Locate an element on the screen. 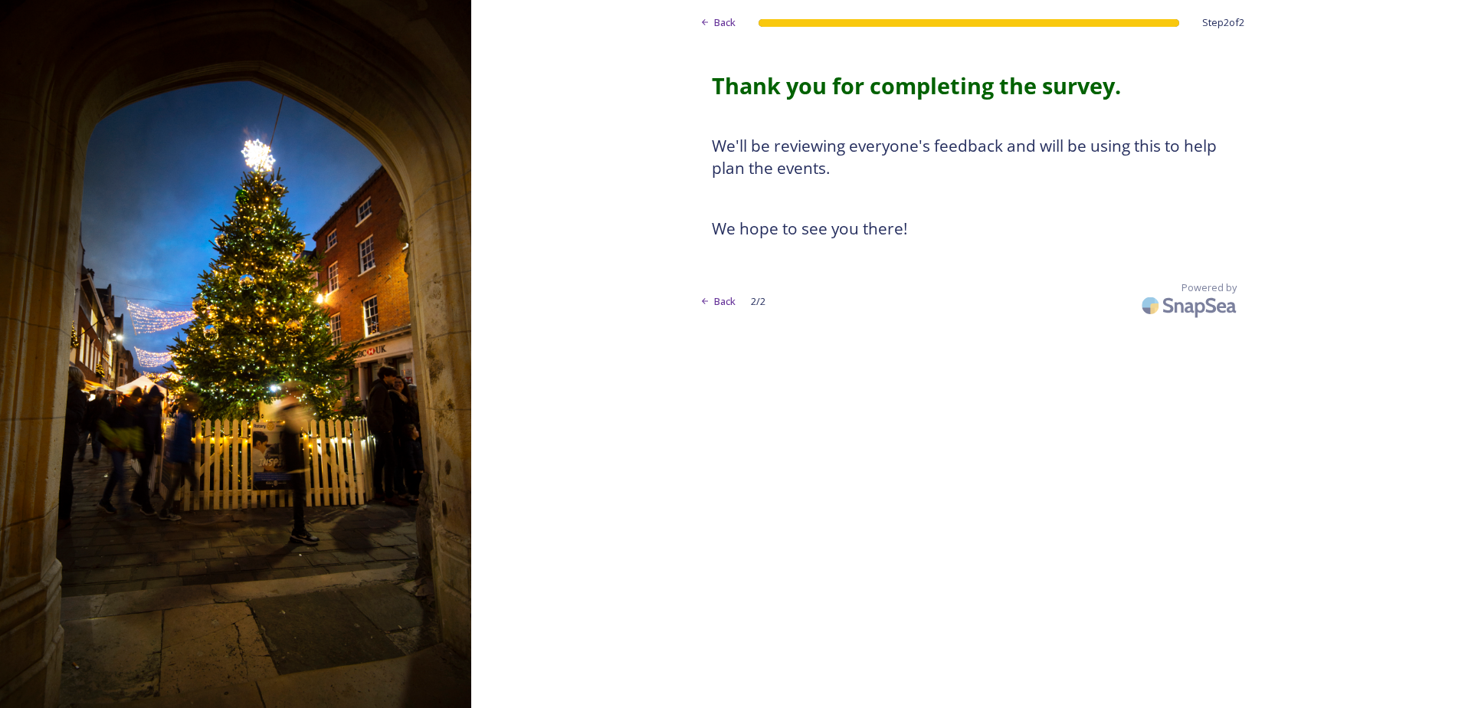 The height and width of the screenshot is (708, 1465). strong: Thank you for completing the survey. is located at coordinates (917, 85).